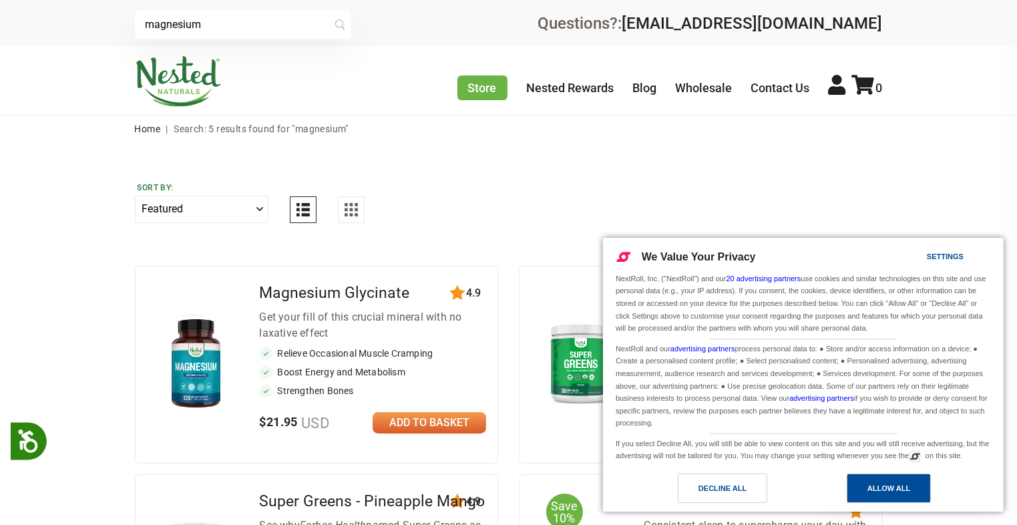  I want to click on li: Boost Energy and Metabolism, so click(373, 372).